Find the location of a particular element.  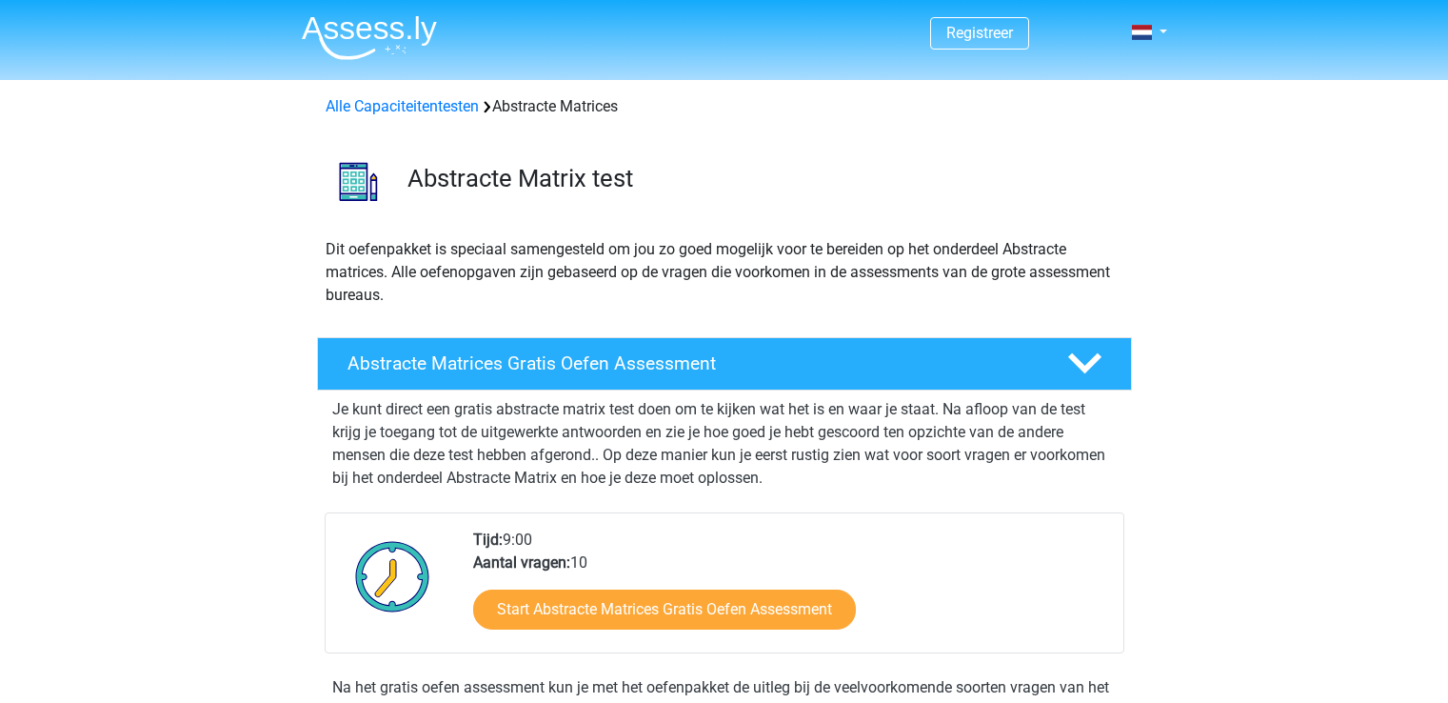

img: Assessly is located at coordinates (369, 37).